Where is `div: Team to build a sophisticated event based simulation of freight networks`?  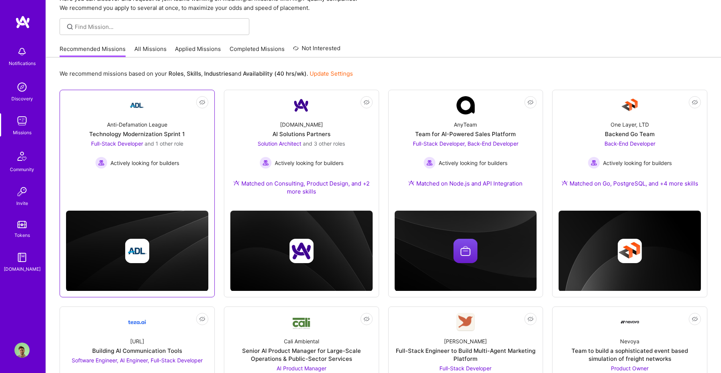
div: Team to build a sophisticated event based simulation of freight networks is located at coordinates (630, 354).